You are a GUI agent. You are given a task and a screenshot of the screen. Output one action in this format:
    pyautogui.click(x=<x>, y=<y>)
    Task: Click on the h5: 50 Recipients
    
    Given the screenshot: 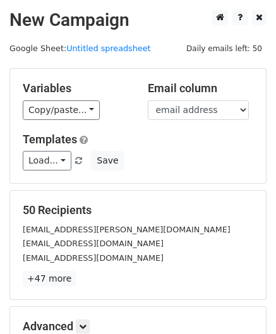 What is the action you would take?
    pyautogui.click(x=138, y=210)
    